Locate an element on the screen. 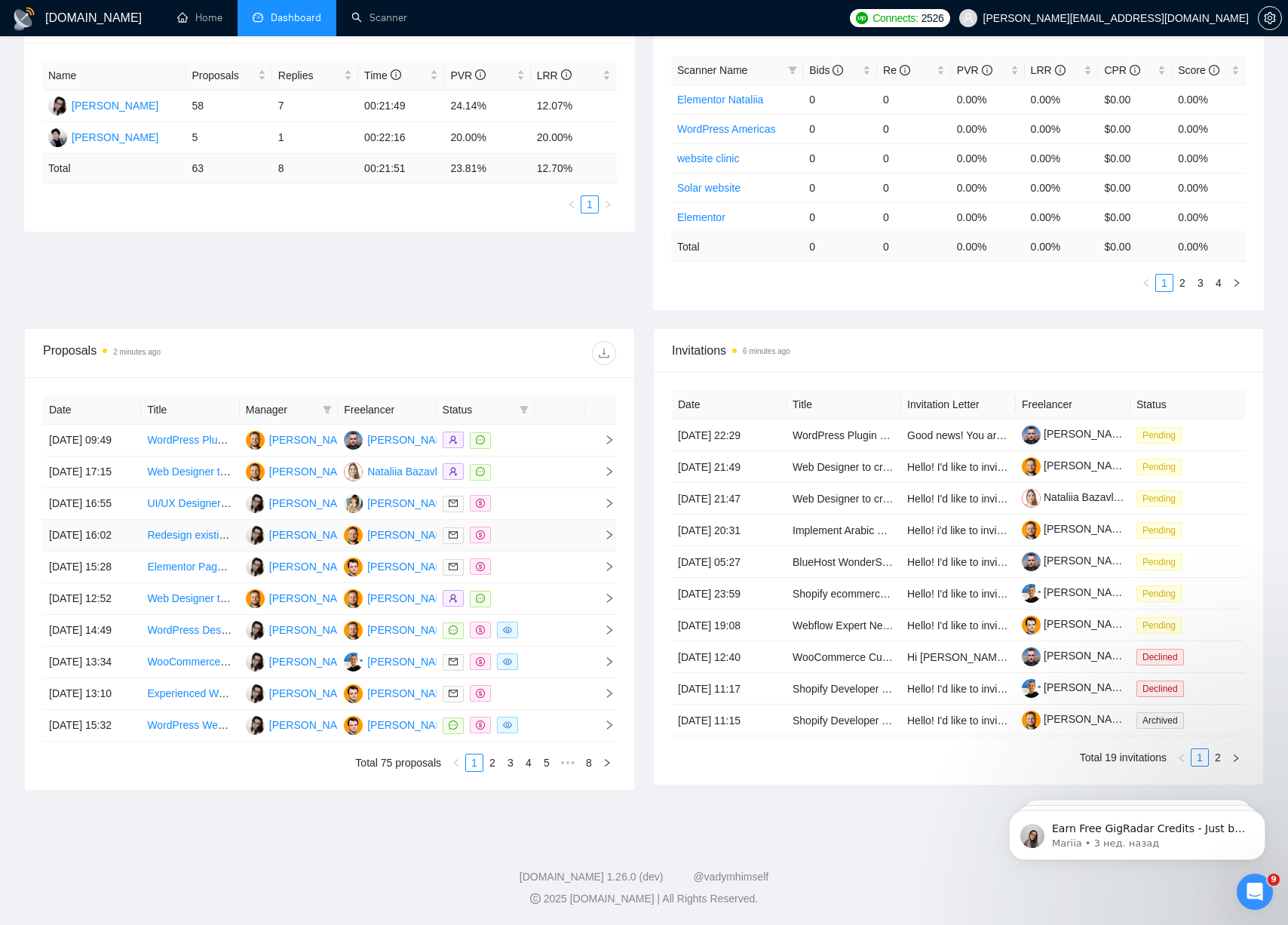  img: SG is located at coordinates (353, 694).